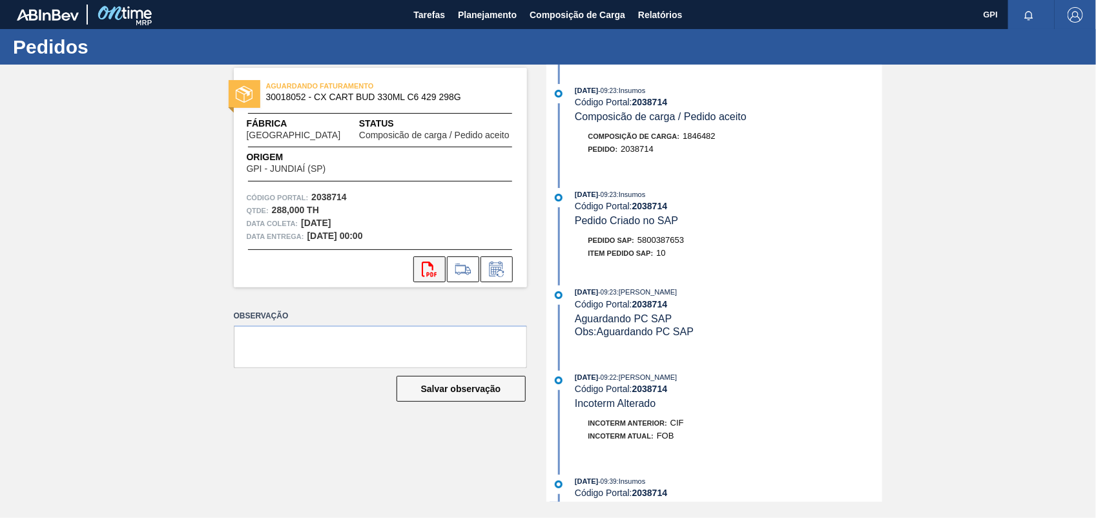 This screenshot has height=518, width=1096. I want to click on span: Item pedido SAP:, so click(621, 253).